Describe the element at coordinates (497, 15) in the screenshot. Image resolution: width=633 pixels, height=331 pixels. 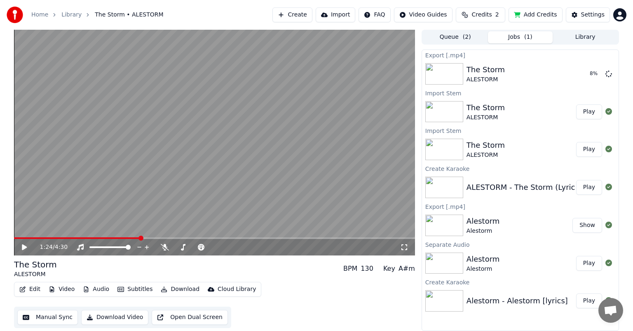
I see `span: 2` at that location.